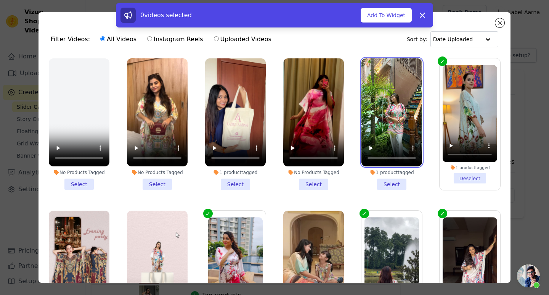 This screenshot has width=549, height=295. What do you see at coordinates (118, 39) in the screenshot?
I see `label: All Videos` at bounding box center [118, 39].